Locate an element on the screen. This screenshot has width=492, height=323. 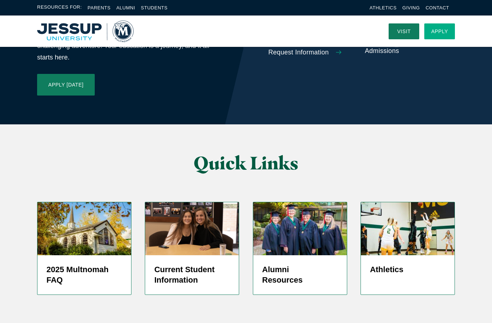
a: Students is located at coordinates (154, 8).